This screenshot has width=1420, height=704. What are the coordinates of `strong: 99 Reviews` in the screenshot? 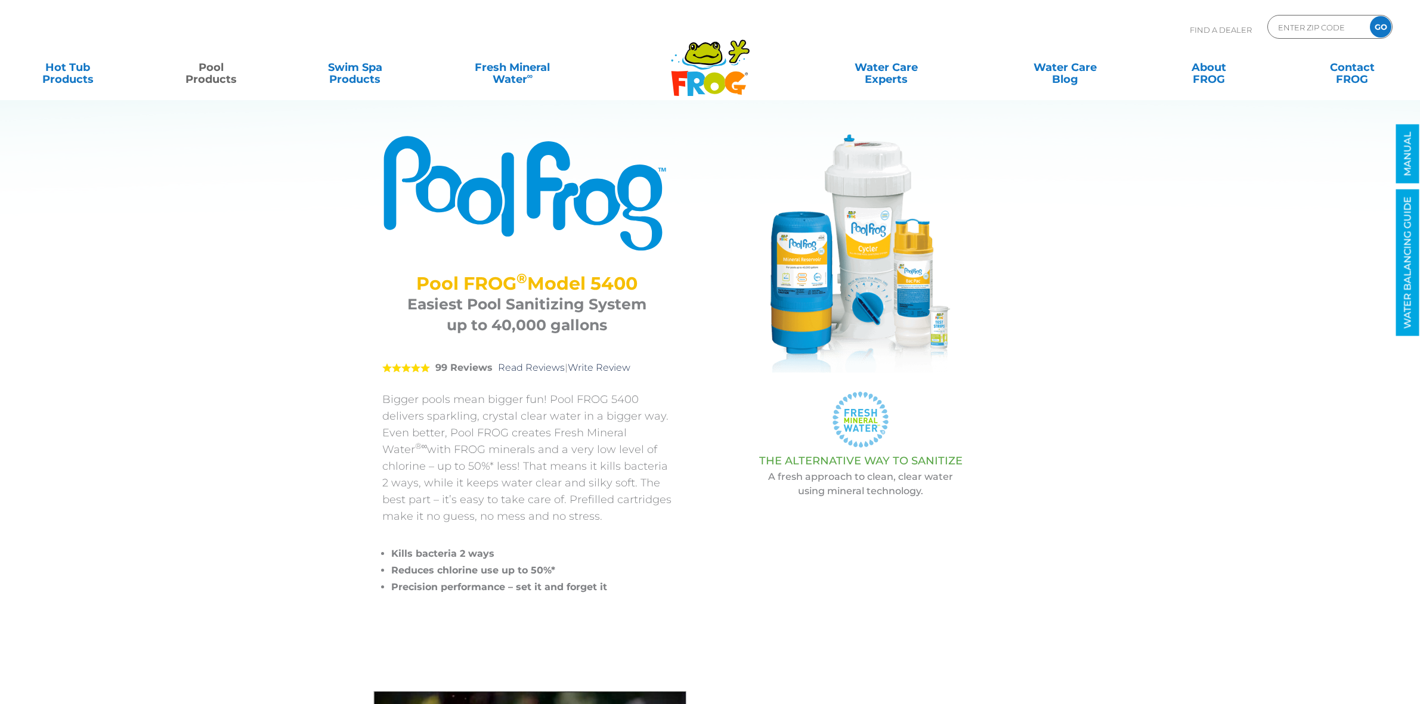 It's located at (464, 367).